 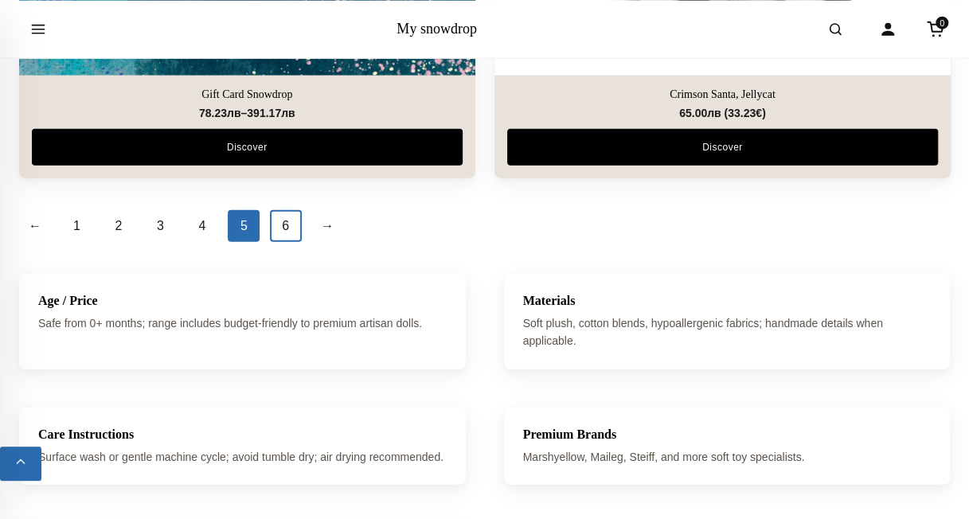 What do you see at coordinates (699, 113) in the screenshot?
I see `span: 65.00` at bounding box center [699, 113].